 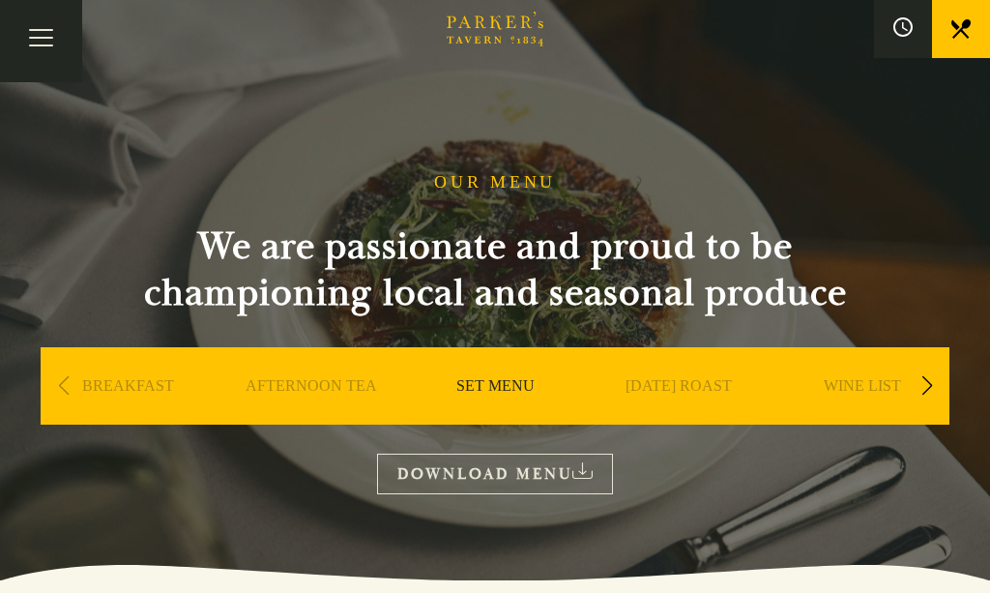 What do you see at coordinates (862, 415) in the screenshot?
I see `a: WINE LIST` at bounding box center [862, 415].